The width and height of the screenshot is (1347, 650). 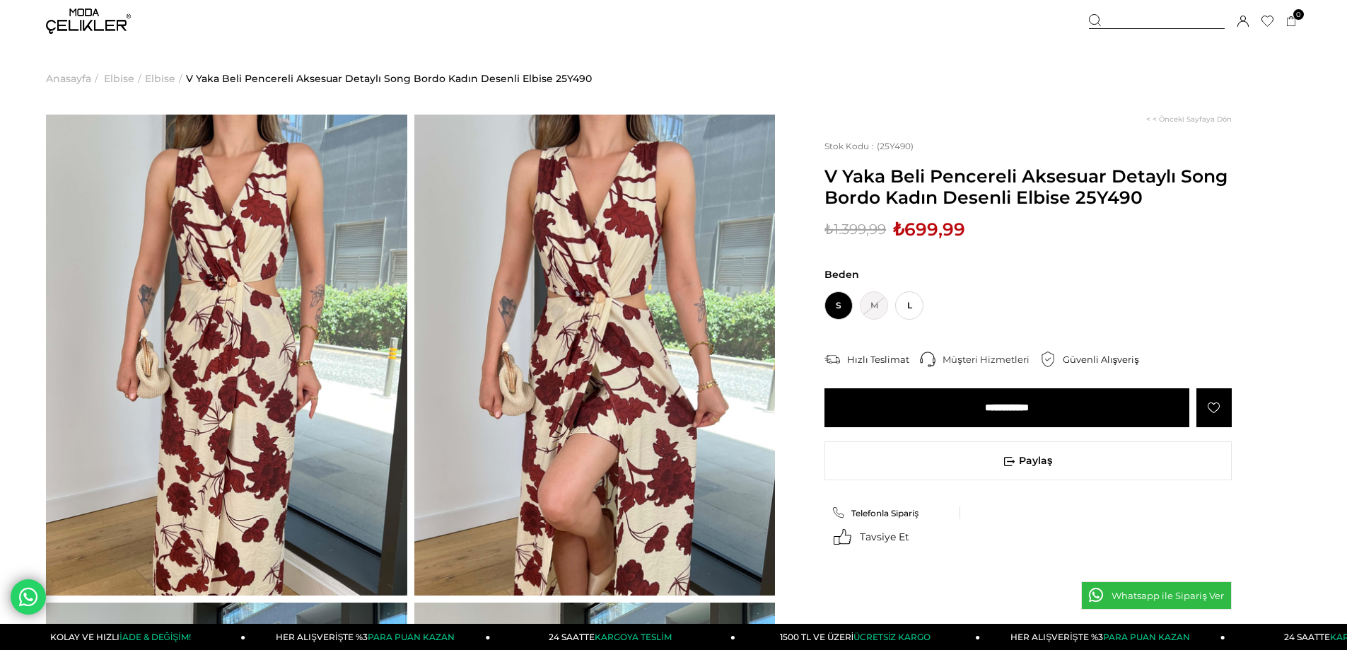 What do you see at coordinates (851, 146) in the screenshot?
I see `span: Stok Kodu` at bounding box center [851, 146].